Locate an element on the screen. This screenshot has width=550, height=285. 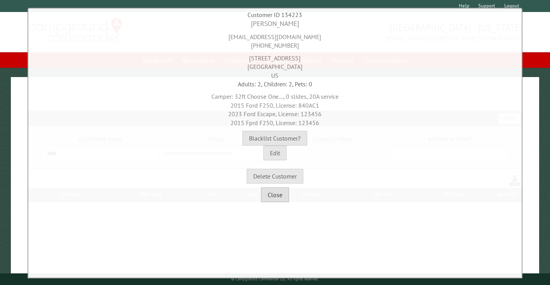
small: © Campground Commander LLC. All rights reserved. is located at coordinates (275, 279).